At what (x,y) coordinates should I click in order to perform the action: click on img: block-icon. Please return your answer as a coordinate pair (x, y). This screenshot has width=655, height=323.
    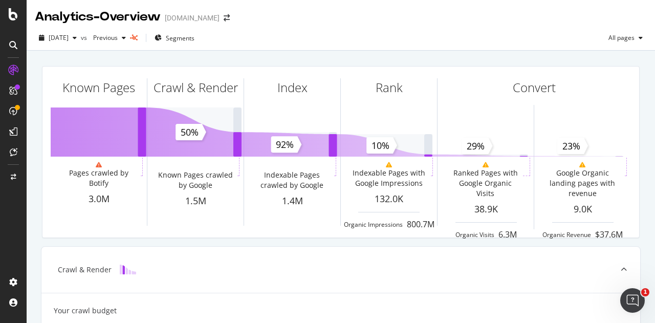
    Looking at the image, I should click on (128, 269).